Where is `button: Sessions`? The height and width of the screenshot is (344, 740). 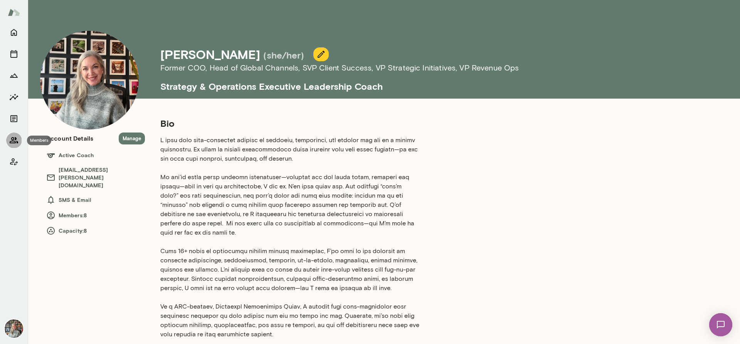 button: Sessions is located at coordinates (14, 54).